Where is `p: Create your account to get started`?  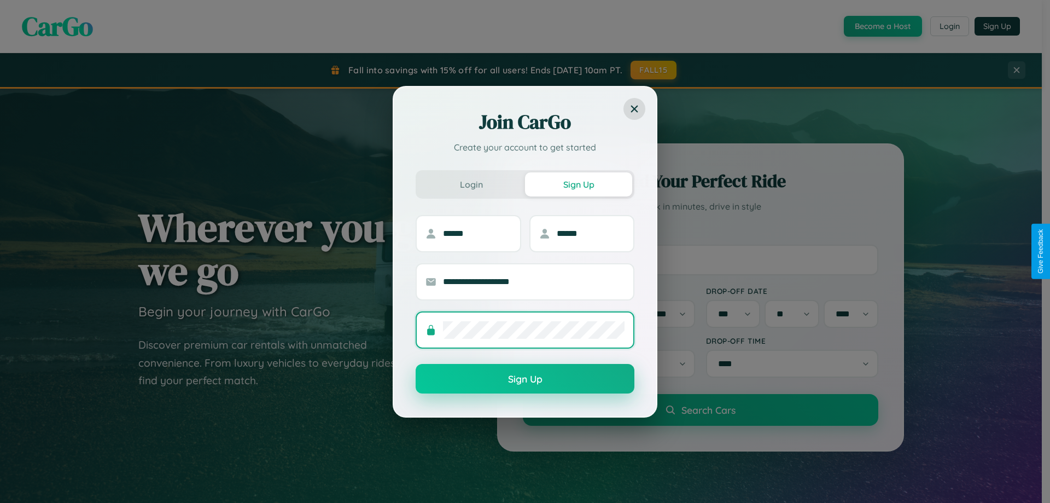
p: Create your account to get started is located at coordinates (525, 147).